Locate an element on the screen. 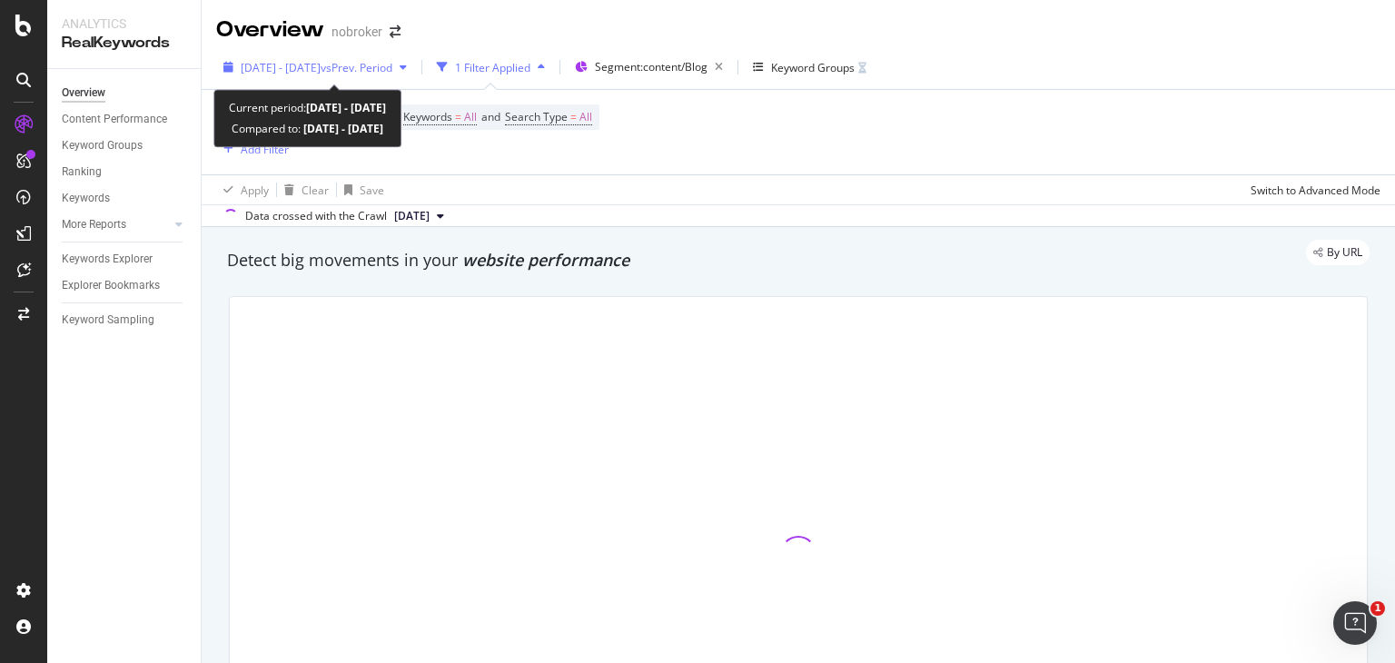  button: Clear is located at coordinates (302, 190).